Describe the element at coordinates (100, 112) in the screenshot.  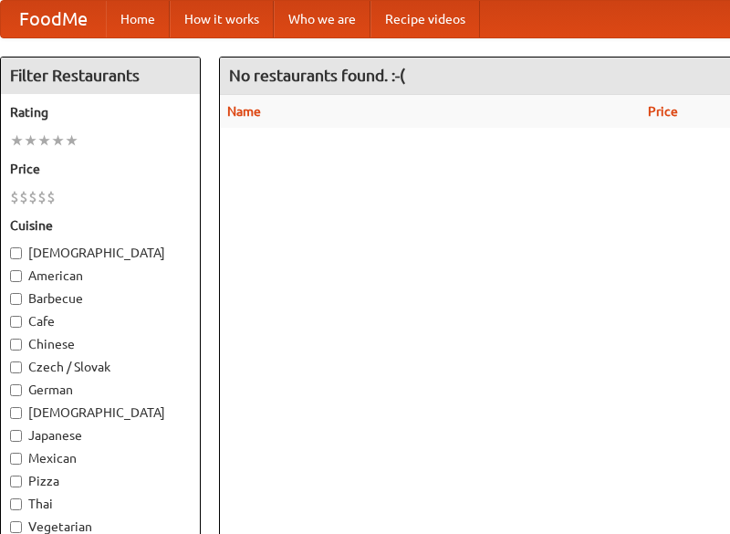
I see `h5: Rating` at that location.